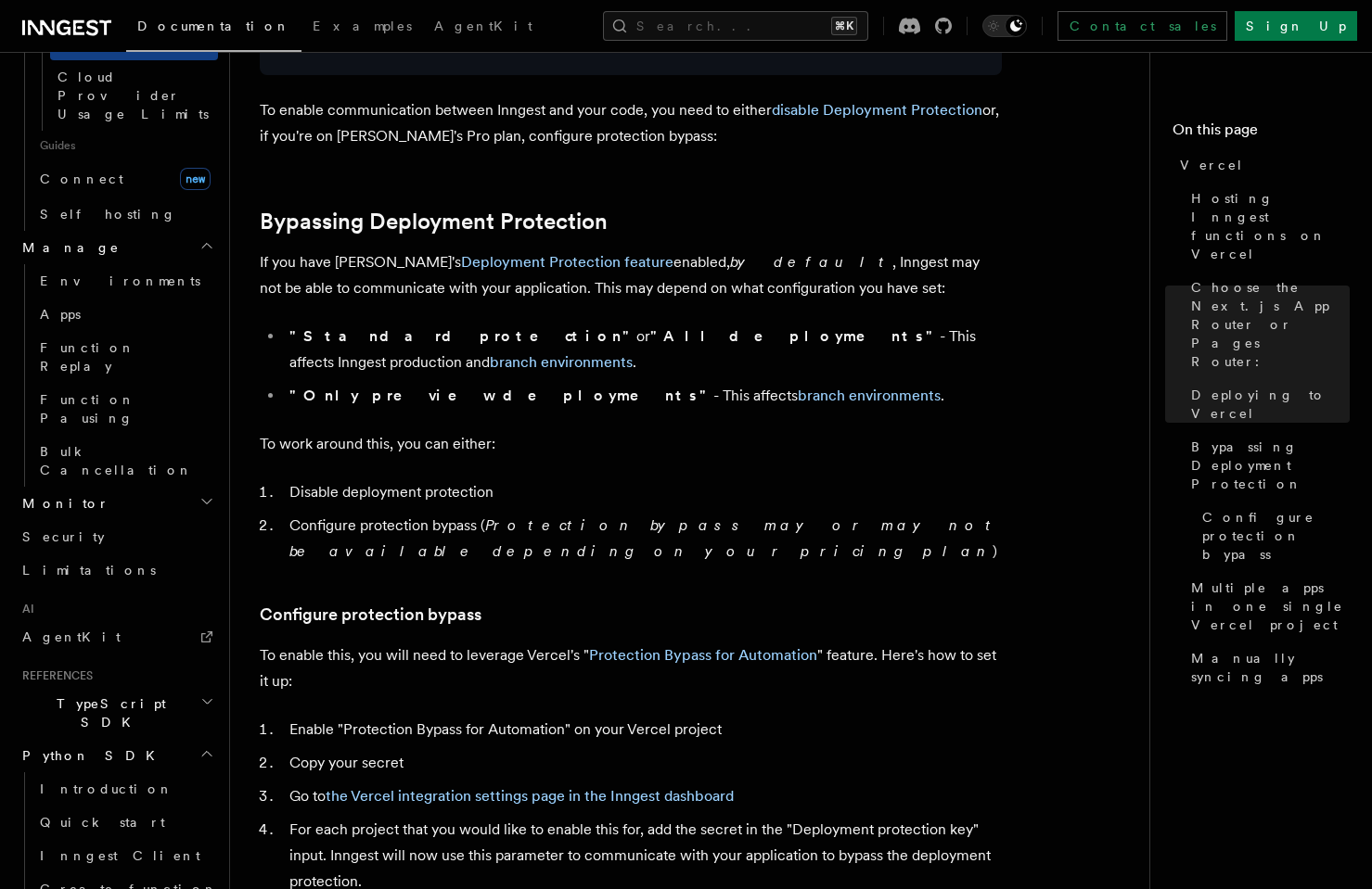  Describe the element at coordinates (1004, 26) in the screenshot. I see `button: Toggle dark mode` at that location.